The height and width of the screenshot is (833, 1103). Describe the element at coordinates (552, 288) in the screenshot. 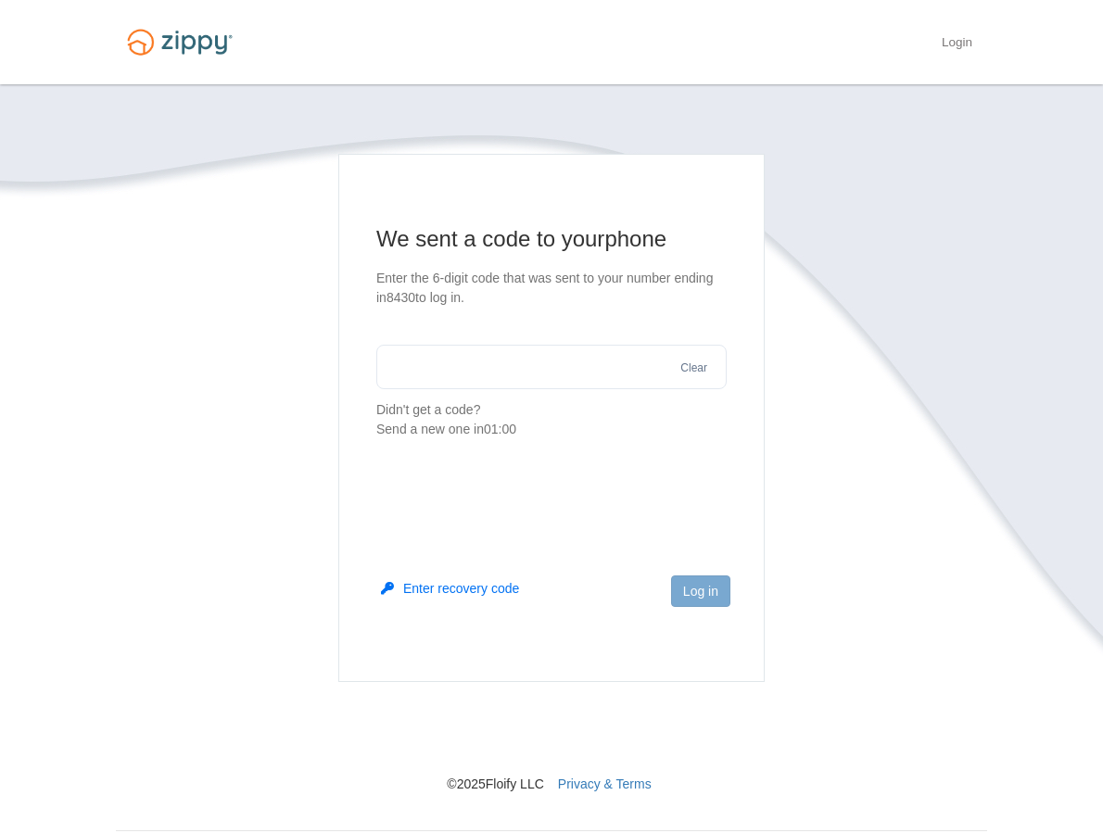

I see `p: Enter the 6-digit code that was sent to your number ending in 8430 to log in.` at that location.